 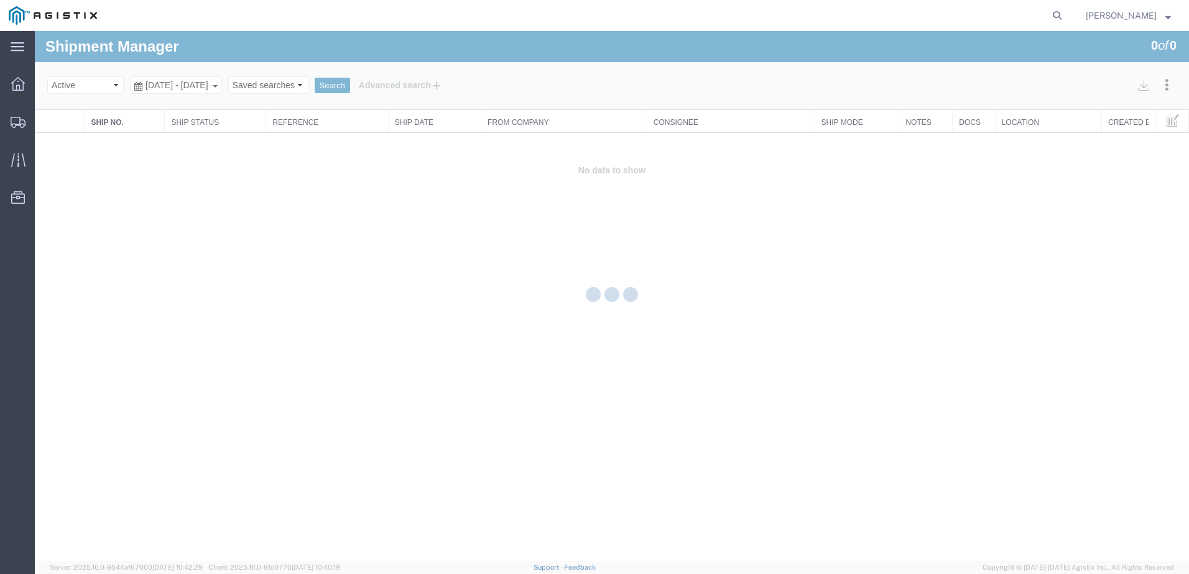 What do you see at coordinates (1121, 16) in the screenshot?
I see `span: Tanner Gill` at bounding box center [1121, 16].